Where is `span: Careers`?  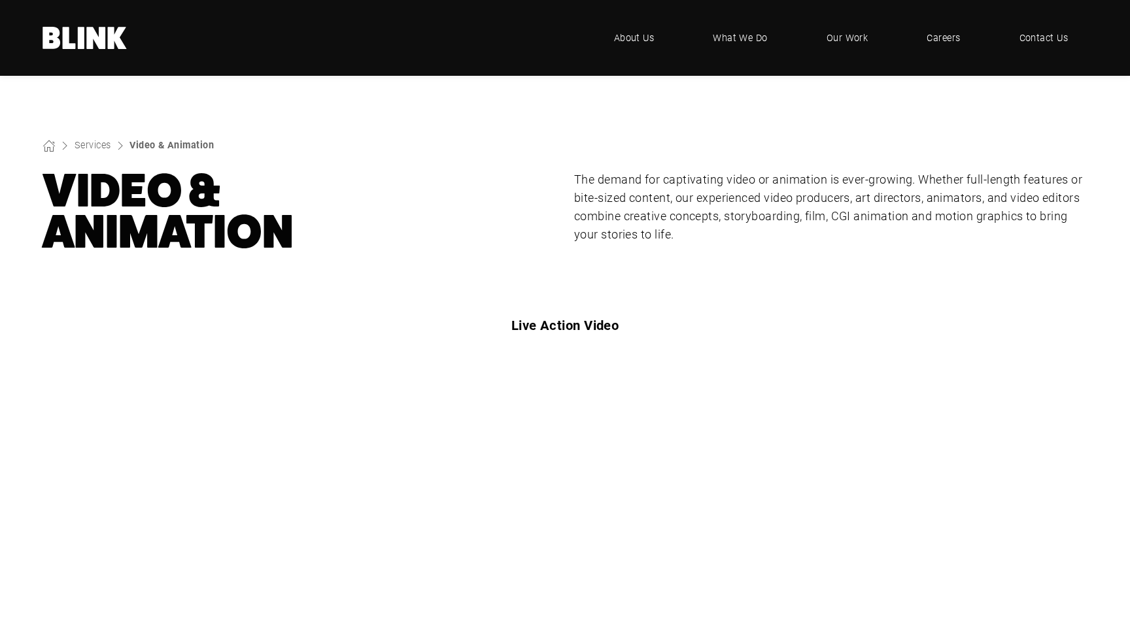
span: Careers is located at coordinates (943, 38).